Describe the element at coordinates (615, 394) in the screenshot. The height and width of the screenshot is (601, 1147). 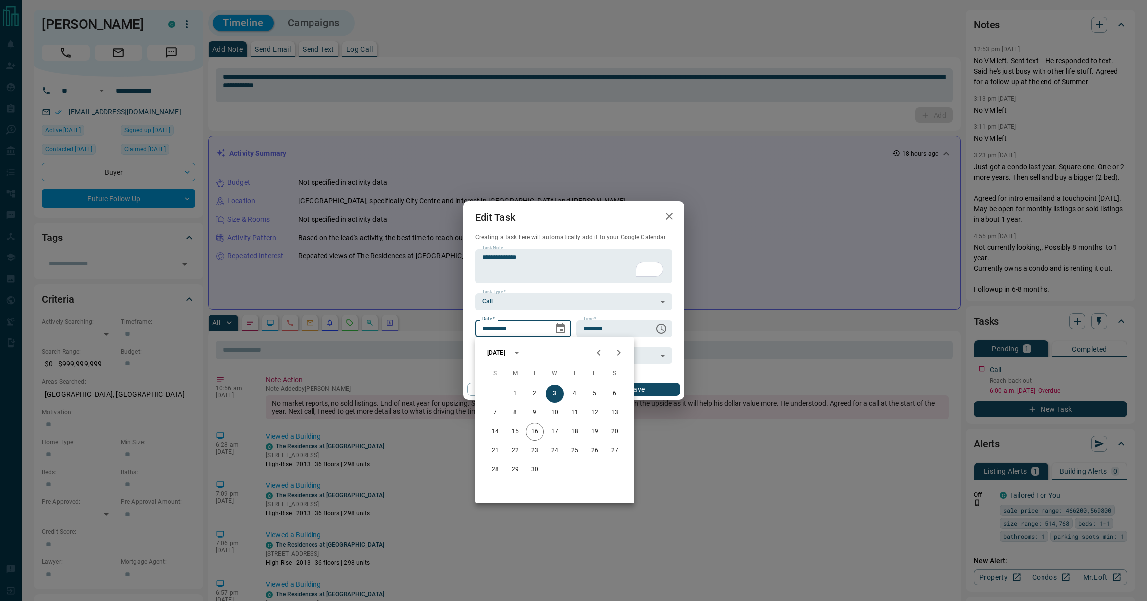
I see `button: 6` at that location.